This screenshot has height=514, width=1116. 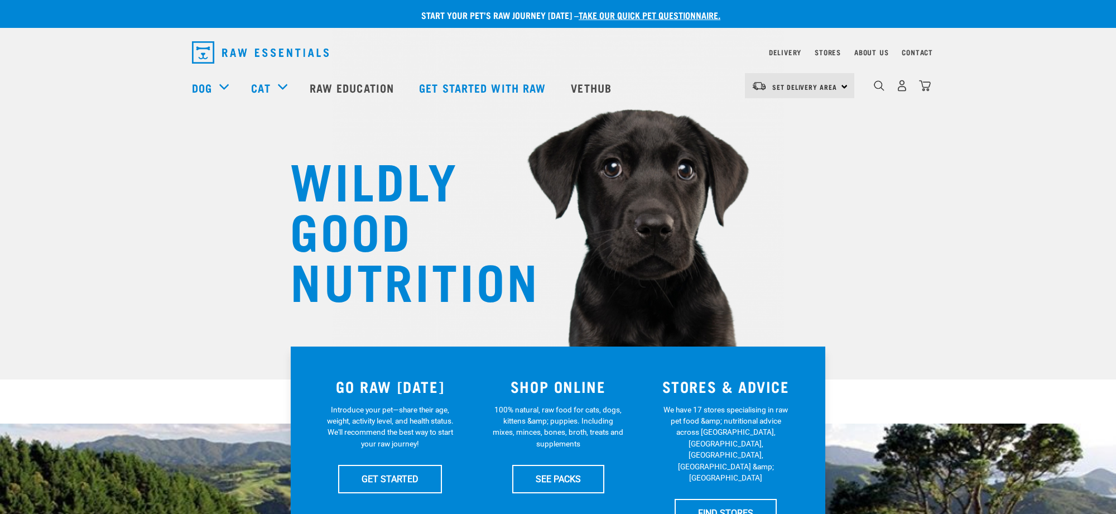 What do you see at coordinates (353, 88) in the screenshot?
I see `a: Raw Education` at bounding box center [353, 88].